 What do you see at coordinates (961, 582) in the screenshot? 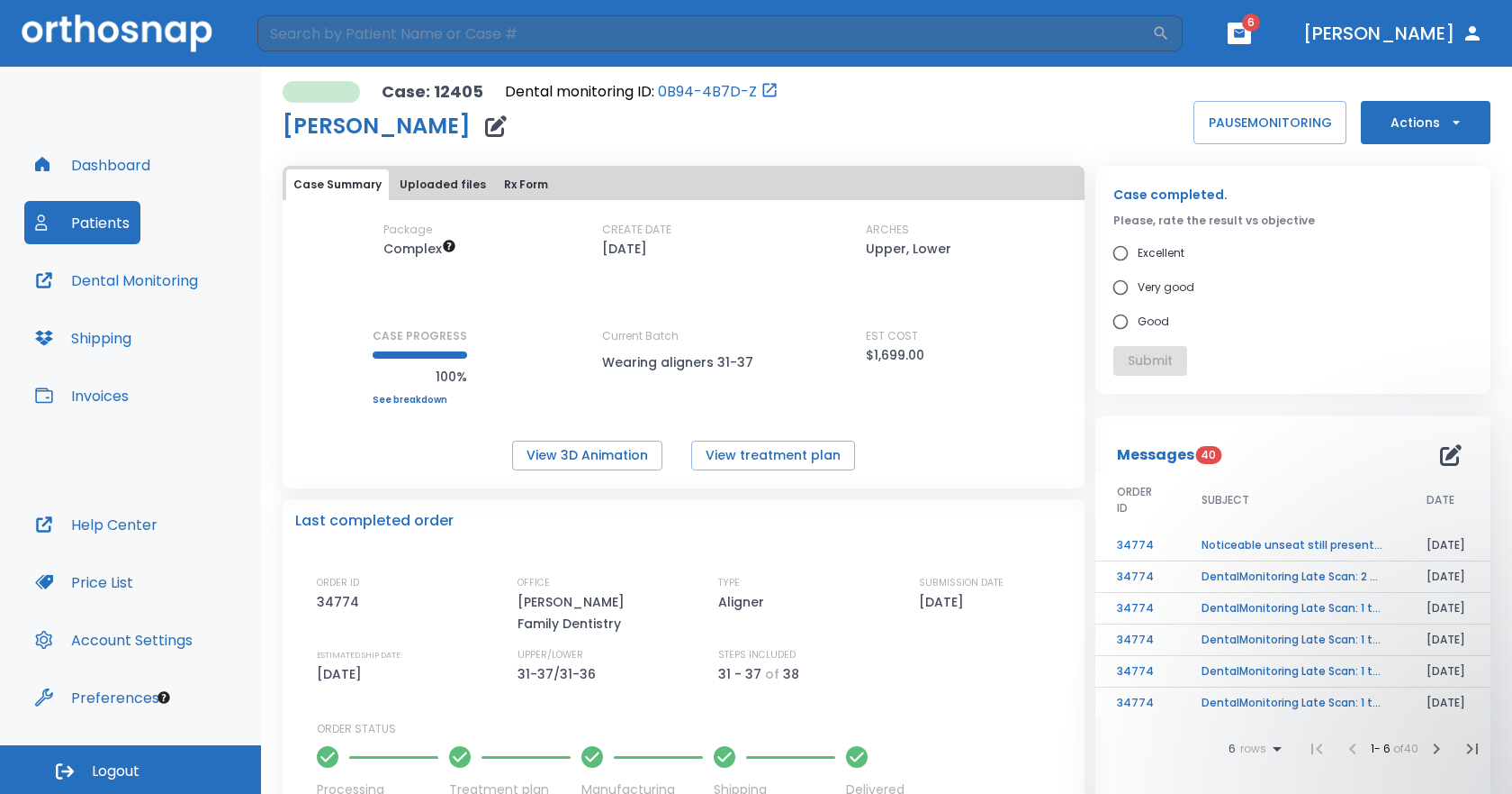
I see `p: SUBMISSION DATE` at bounding box center [961, 582].